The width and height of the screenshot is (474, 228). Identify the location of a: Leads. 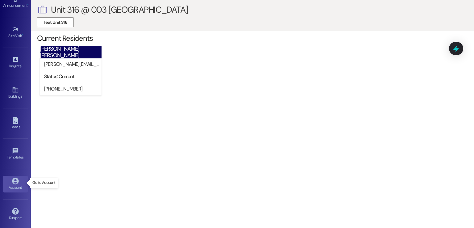
(15, 123).